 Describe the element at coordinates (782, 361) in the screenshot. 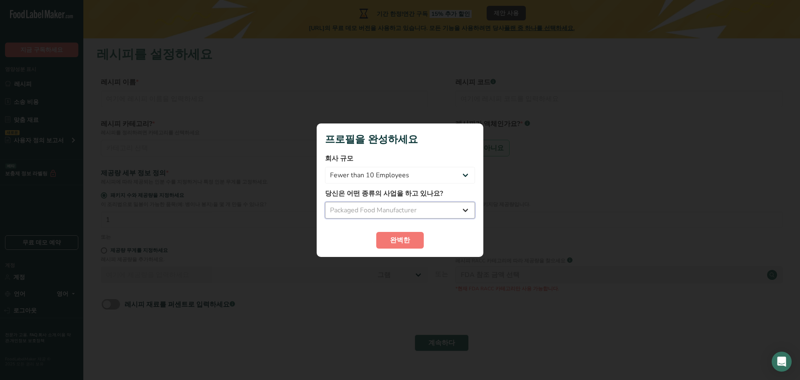

I see `div: 인터콤 메신저 열기` at that location.